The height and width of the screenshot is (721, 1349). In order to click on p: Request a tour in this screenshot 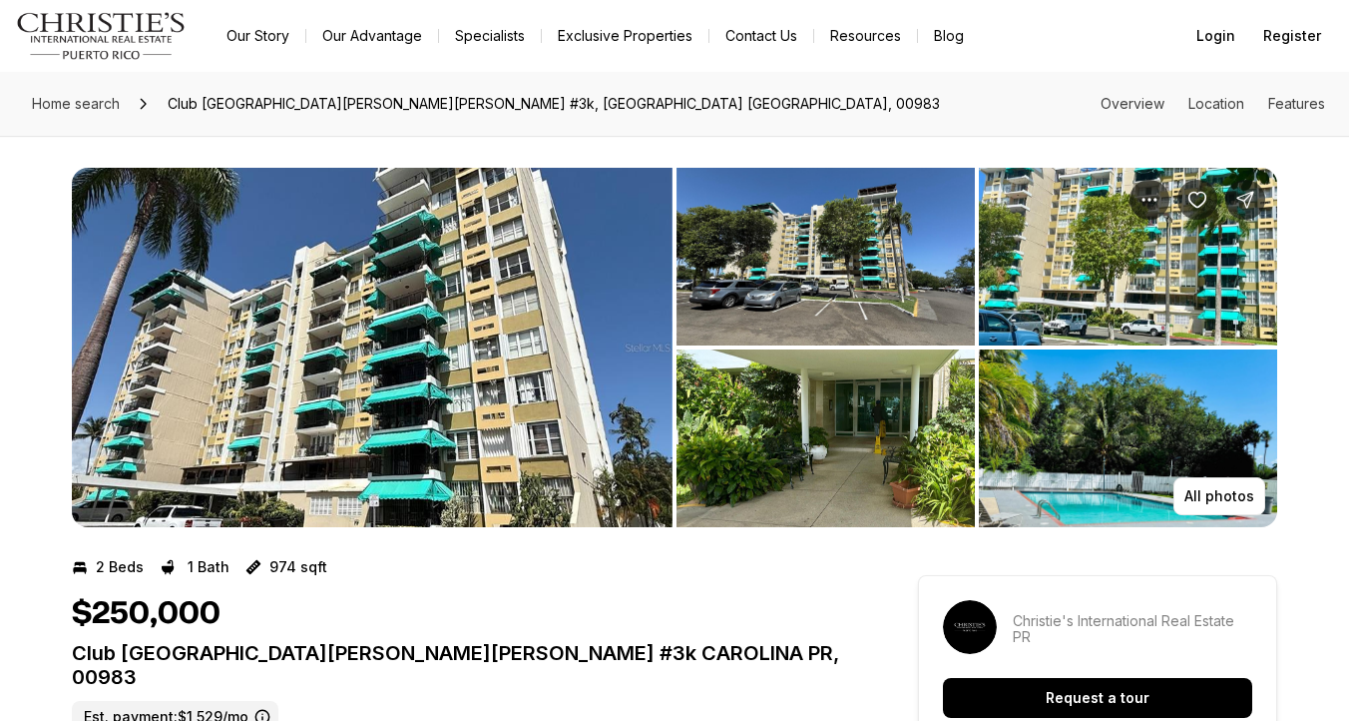, I will do `click(1098, 698)`.